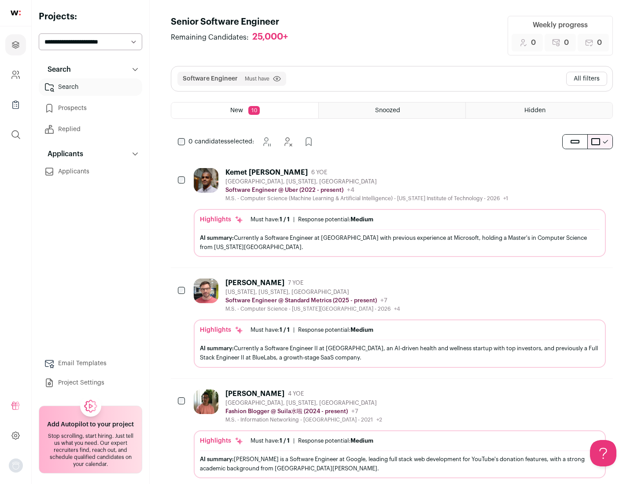 This screenshot has width=634, height=484. What do you see at coordinates (90, 172) in the screenshot?
I see `a: Applicants` at bounding box center [90, 172].